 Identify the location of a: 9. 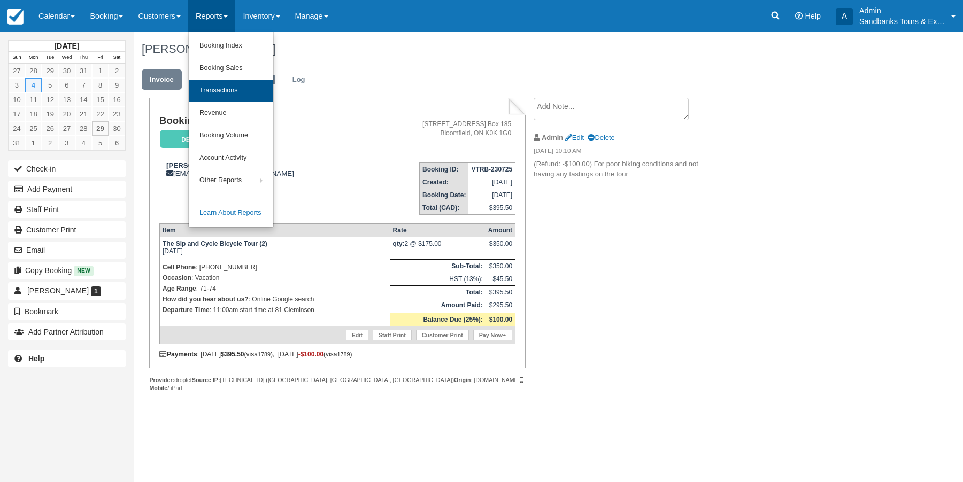
(117, 85).